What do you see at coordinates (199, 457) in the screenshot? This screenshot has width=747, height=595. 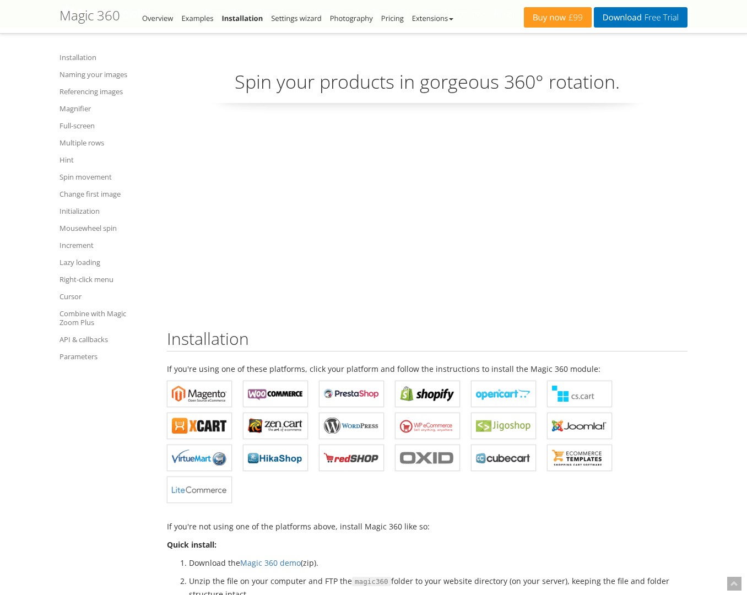 I see `a: Magic 360 for VirtueMart` at bounding box center [199, 457].